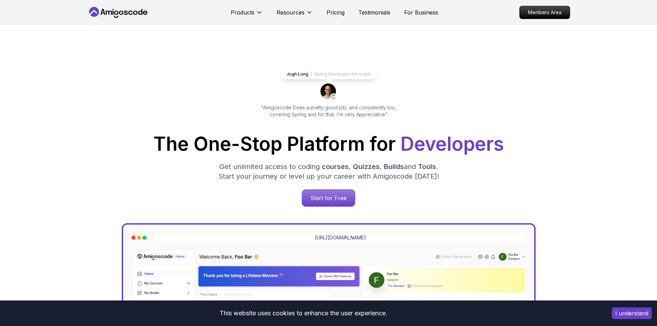 The image size is (657, 326). What do you see at coordinates (421, 12) in the screenshot?
I see `p: For Business` at bounding box center [421, 12].